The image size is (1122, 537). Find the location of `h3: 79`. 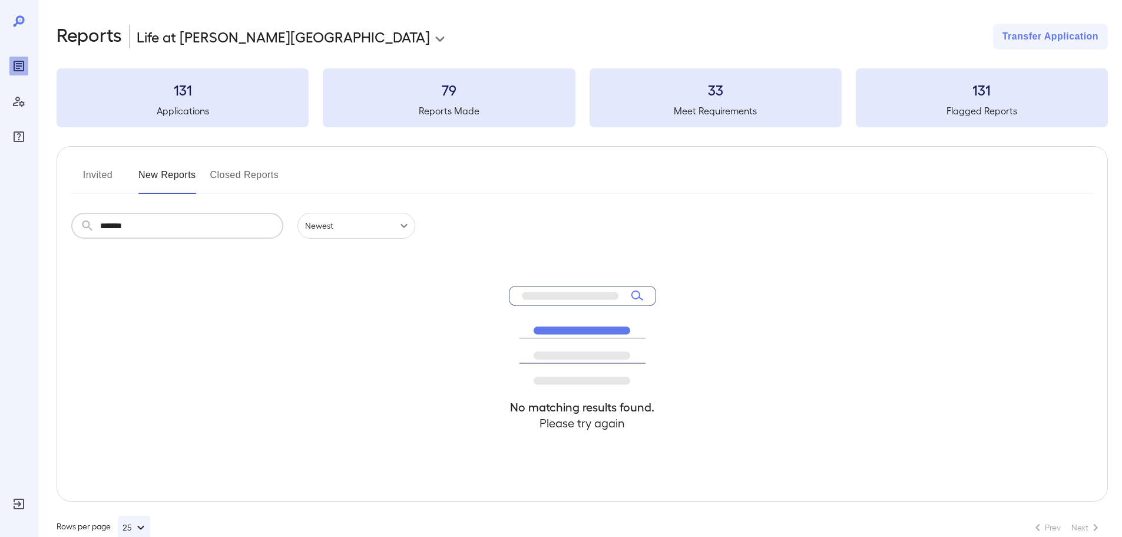

h3: 79 is located at coordinates (449, 90).